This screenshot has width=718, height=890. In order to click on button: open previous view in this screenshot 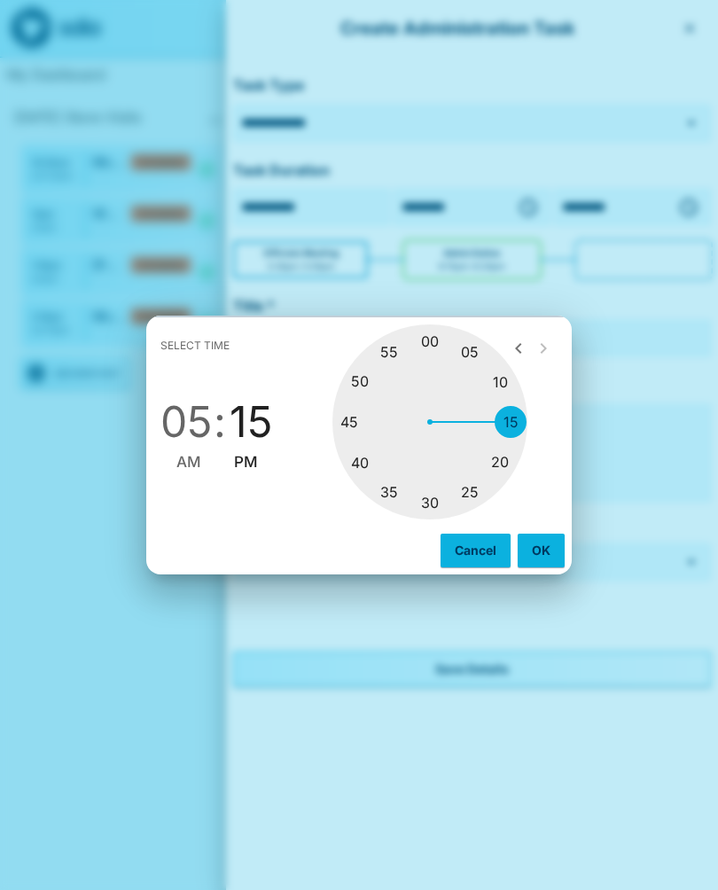, I will do `click(519, 349)`.